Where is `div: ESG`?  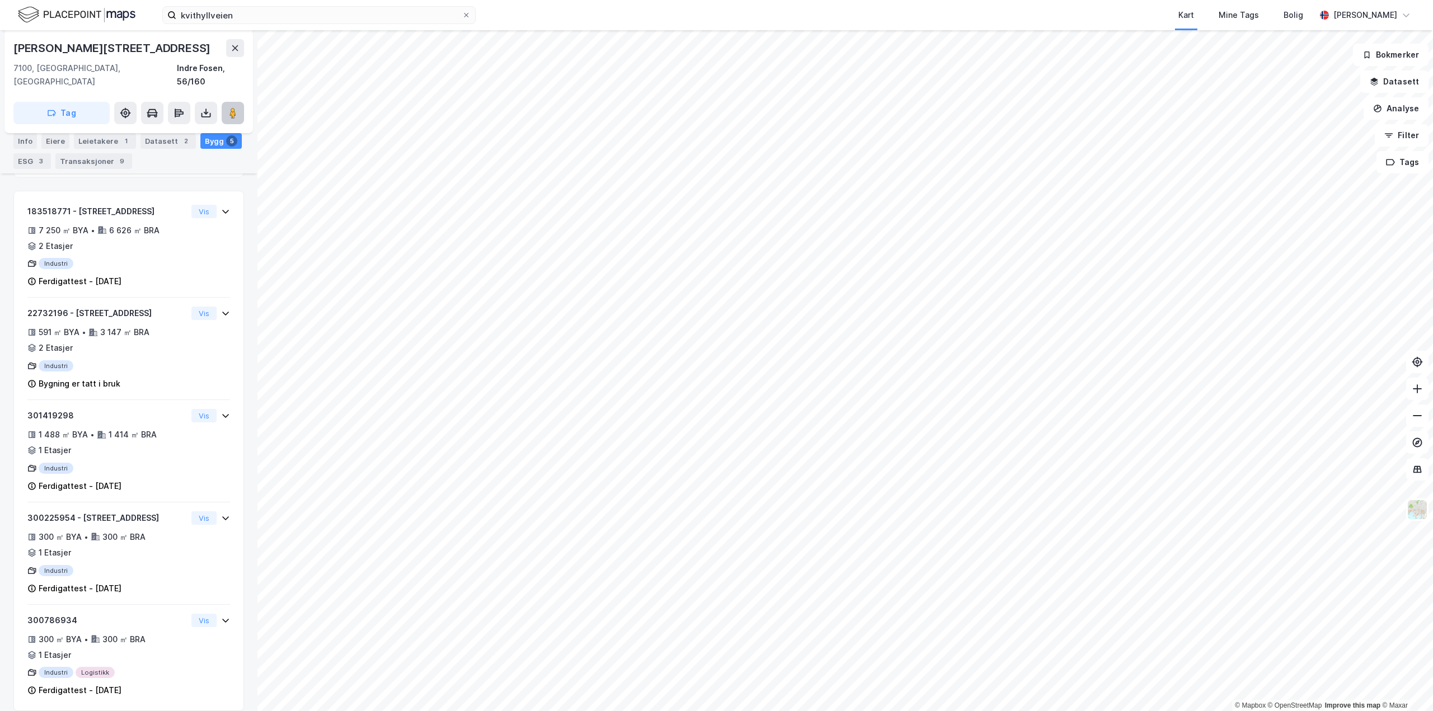 div: ESG is located at coordinates (32, 161).